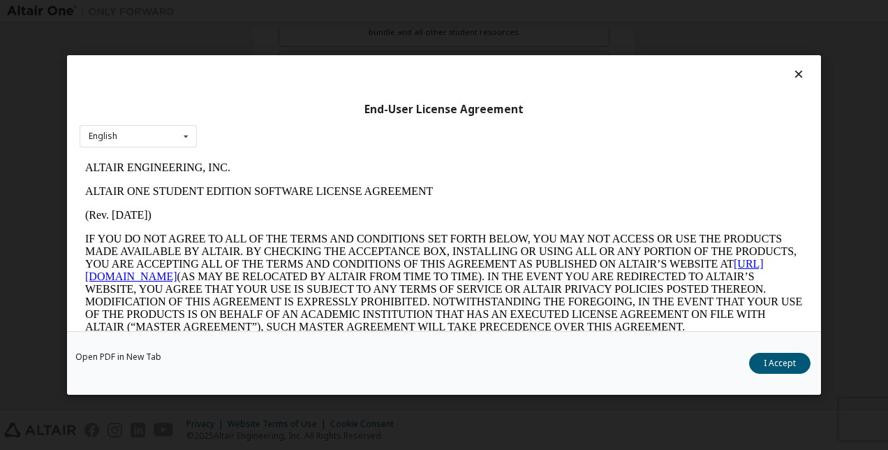  Describe the element at coordinates (364, 127) in the screenshot. I see `p: IF YOU DO NOT AGREE TO ALL OF THE TERMS AND CONDITIONS SET FORTH BELOW, YOU MAY NOT ACCESS OR USE...` at that location.